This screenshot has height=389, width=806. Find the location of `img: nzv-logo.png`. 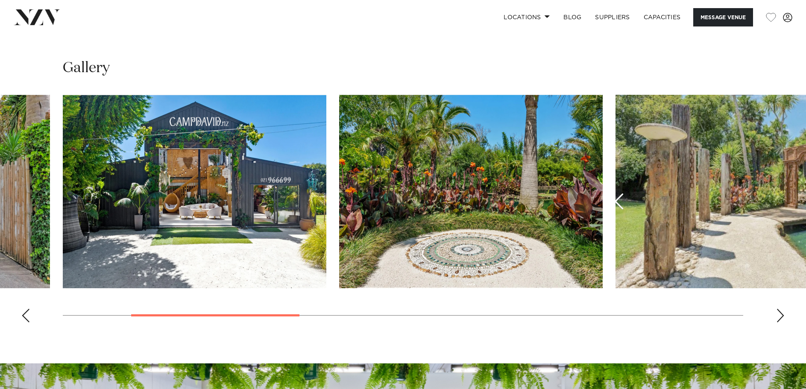

img: nzv-logo.png is located at coordinates (37, 17).